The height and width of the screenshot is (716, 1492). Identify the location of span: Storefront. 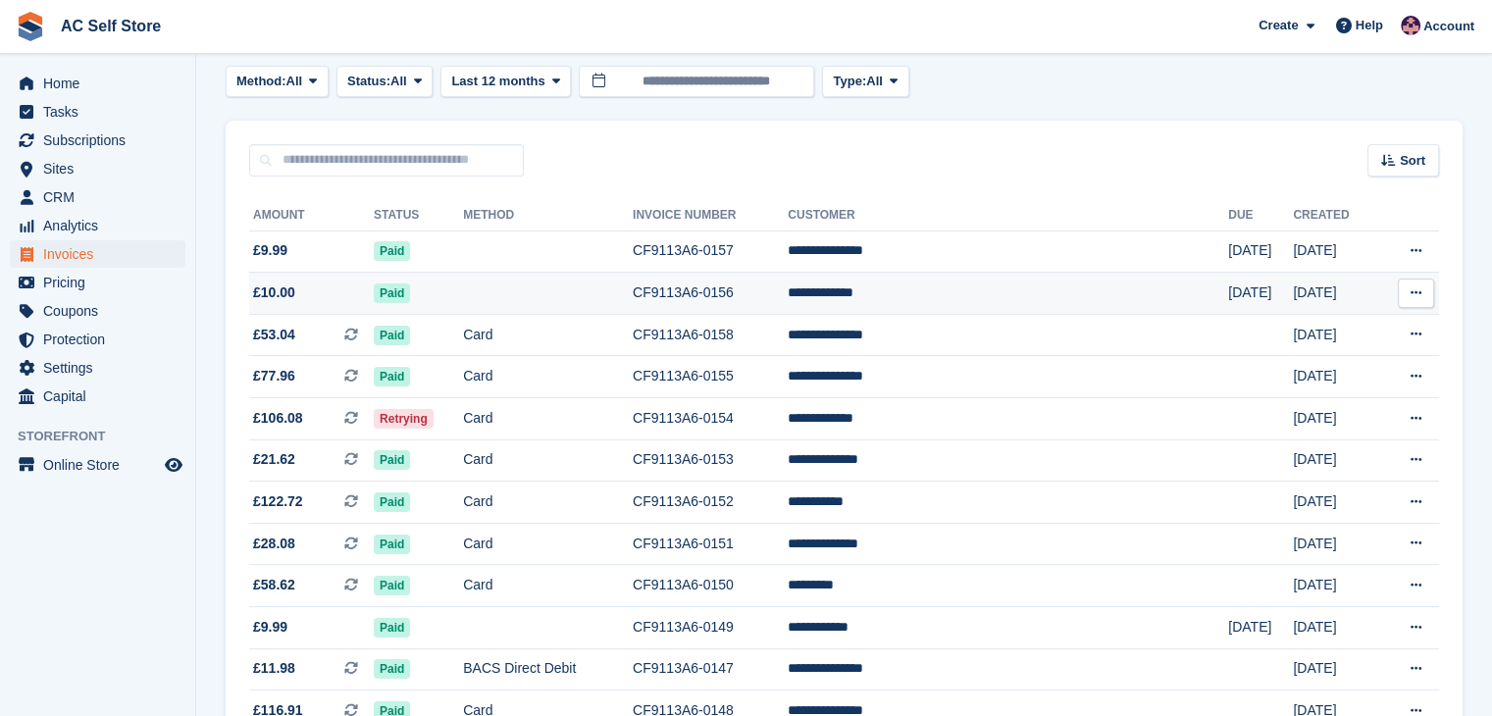
(106, 436).